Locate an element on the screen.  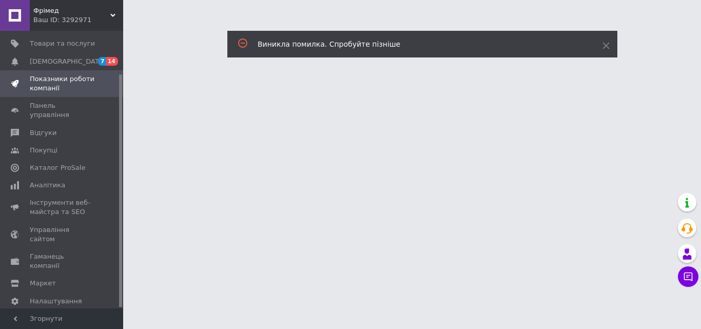
span: Відгуки is located at coordinates (43, 133).